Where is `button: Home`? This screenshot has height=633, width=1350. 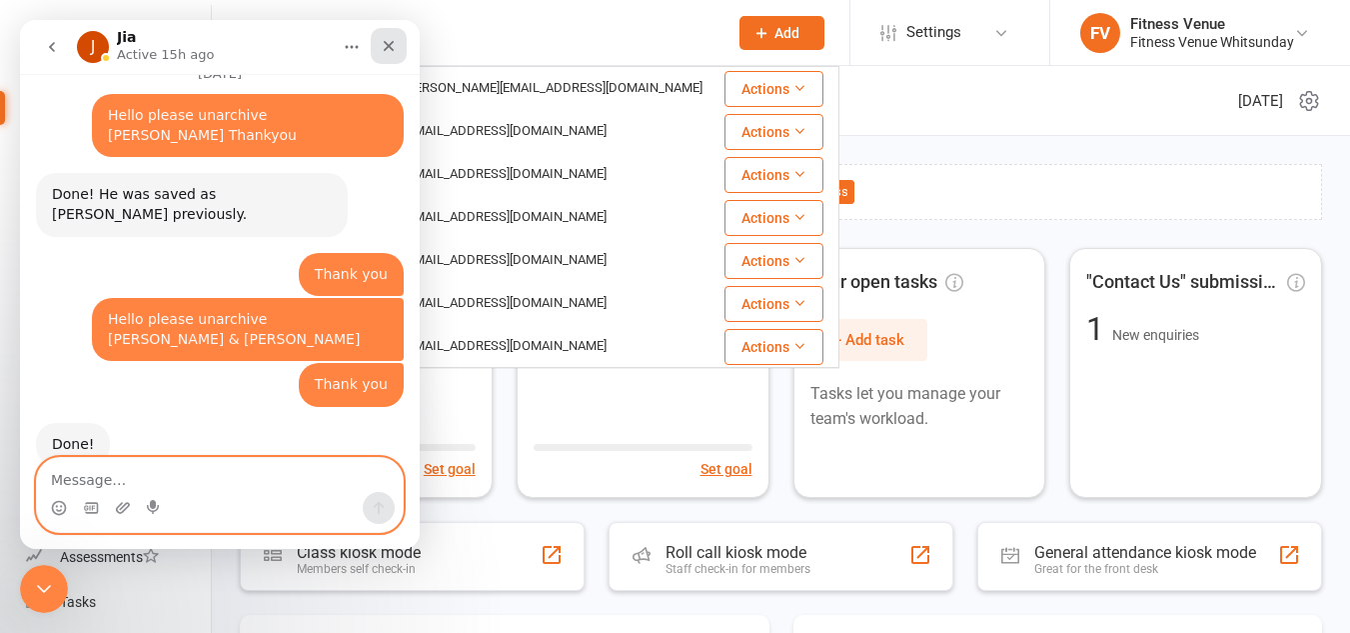
button: Home is located at coordinates (332, 27).